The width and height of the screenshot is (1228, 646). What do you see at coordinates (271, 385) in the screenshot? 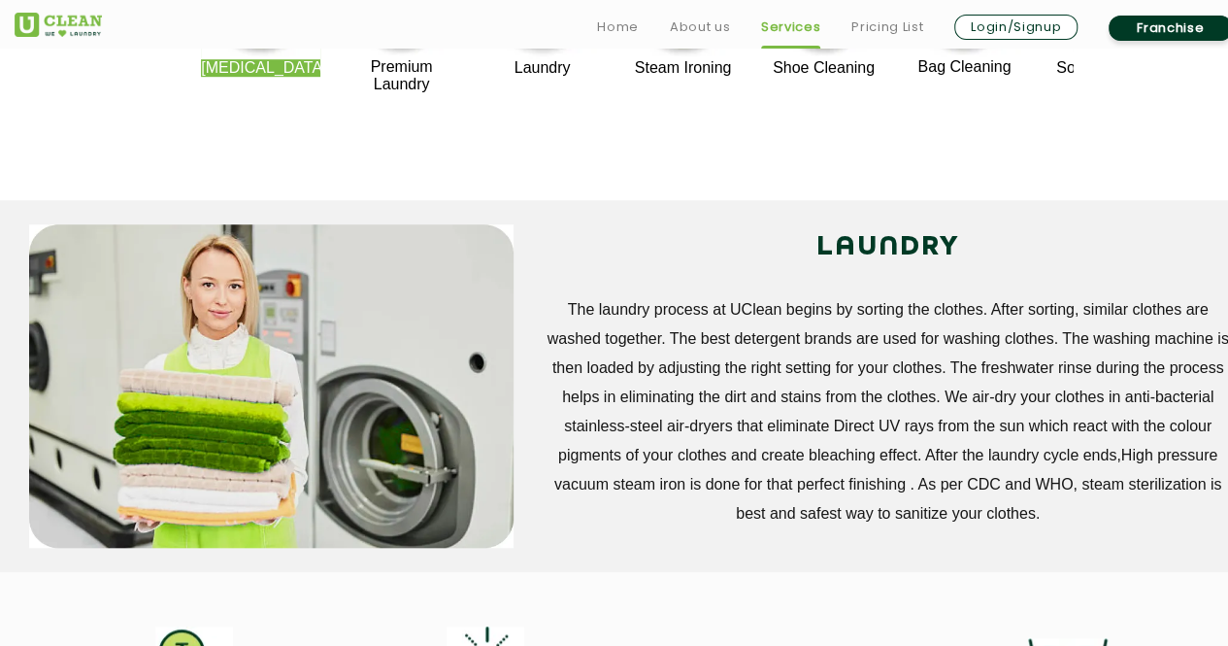
I see `img: service_main_image_11zon.webp` at bounding box center [271, 385].